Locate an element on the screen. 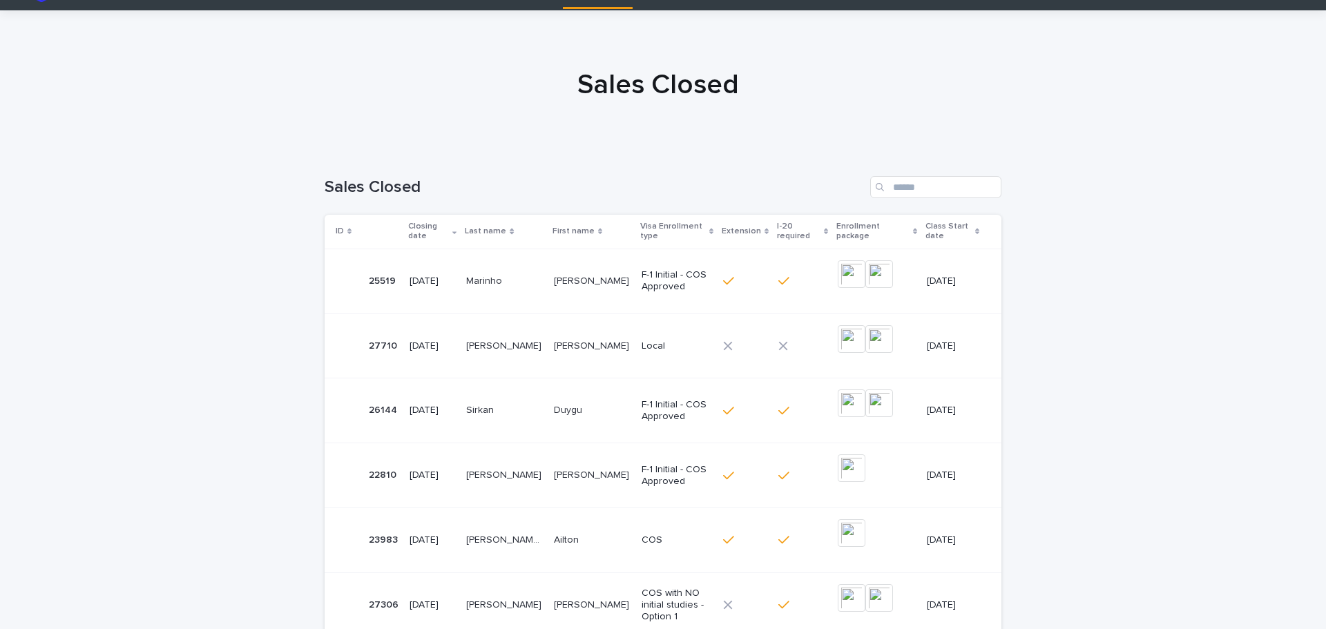 The image size is (1326, 629). p: Extension is located at coordinates (741, 231).